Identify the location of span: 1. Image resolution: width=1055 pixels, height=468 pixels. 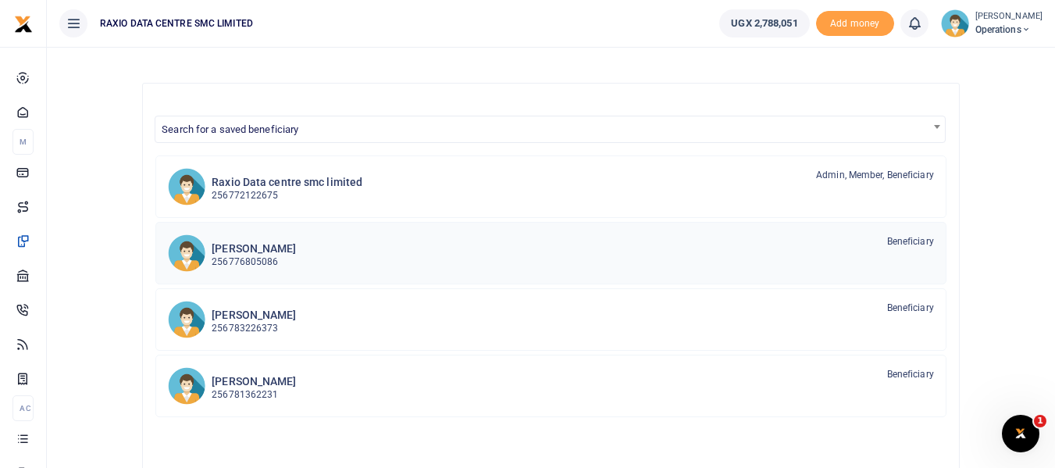
(1040, 421).